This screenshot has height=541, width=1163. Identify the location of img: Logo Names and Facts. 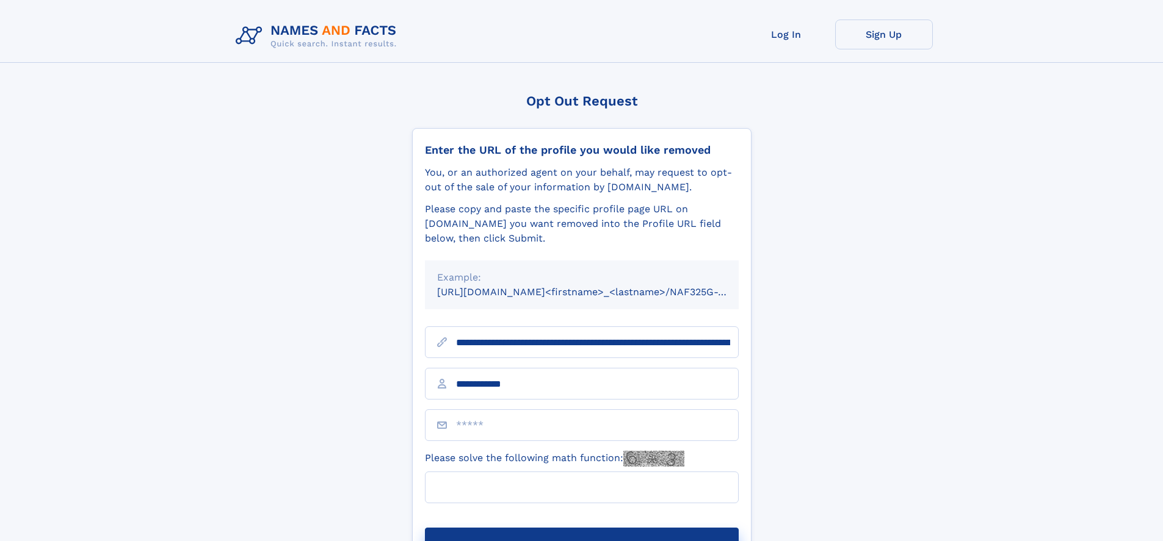
(319, 36).